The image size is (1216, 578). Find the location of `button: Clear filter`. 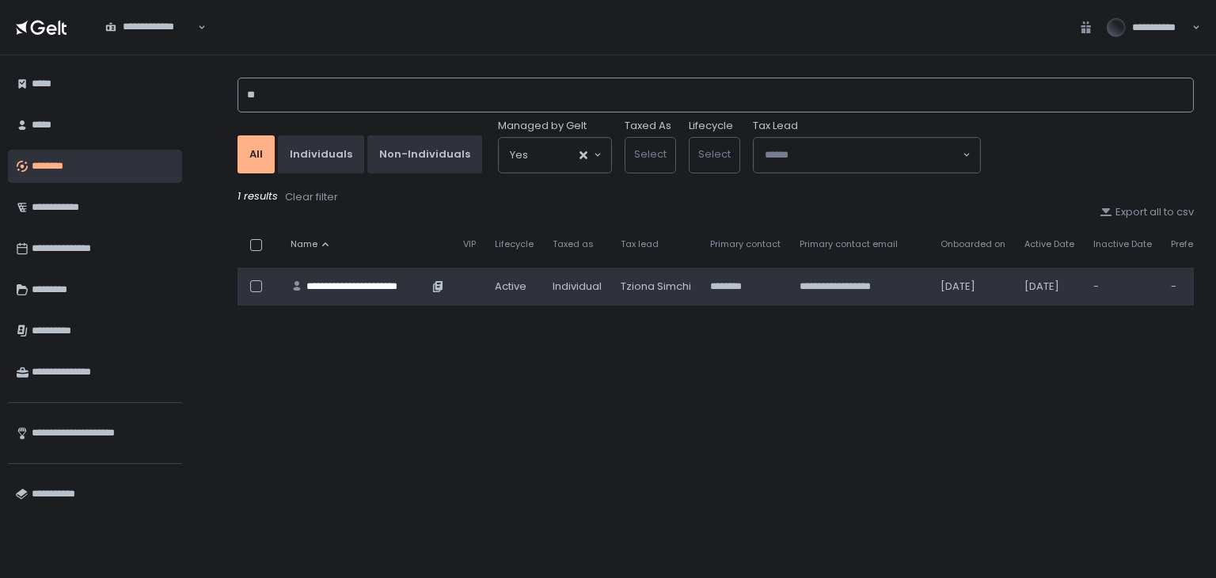

button: Clear filter is located at coordinates (311, 197).